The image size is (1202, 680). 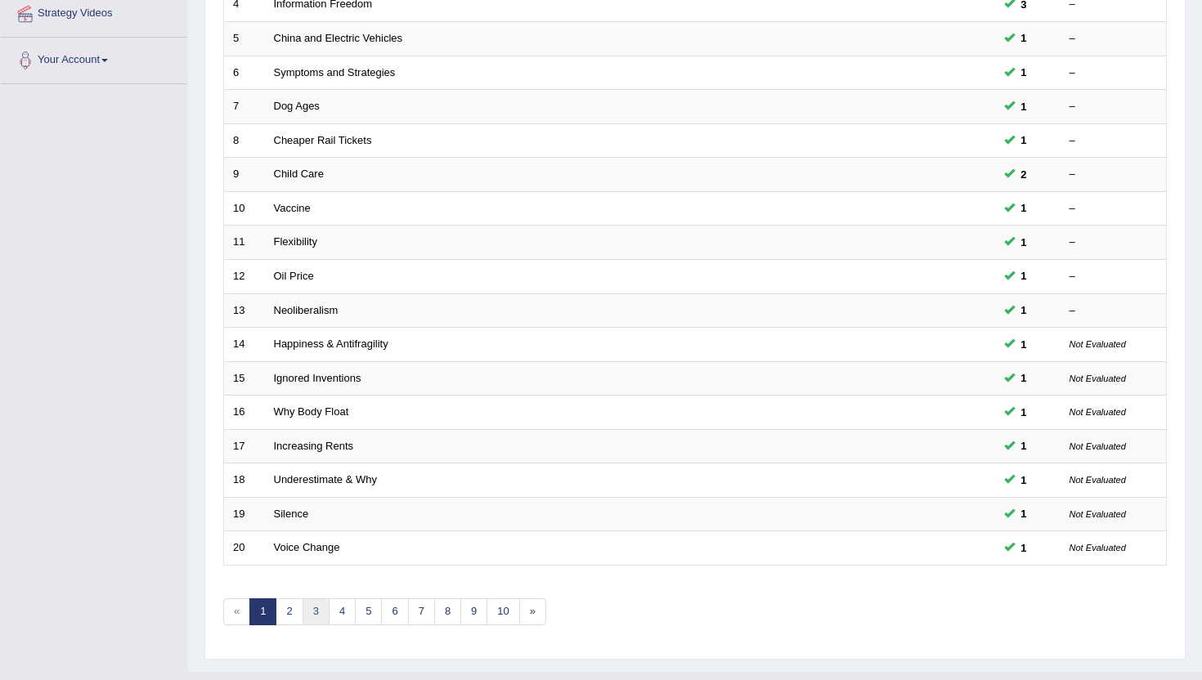 I want to click on a: Underestimate & Why, so click(x=325, y=479).